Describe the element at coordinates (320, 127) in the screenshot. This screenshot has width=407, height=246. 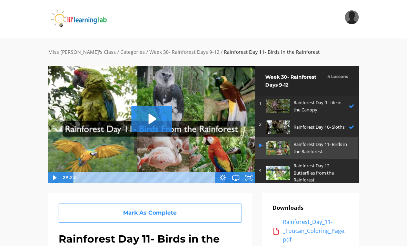
I see `p: Rainforest Day 10- Sloths` at that location.